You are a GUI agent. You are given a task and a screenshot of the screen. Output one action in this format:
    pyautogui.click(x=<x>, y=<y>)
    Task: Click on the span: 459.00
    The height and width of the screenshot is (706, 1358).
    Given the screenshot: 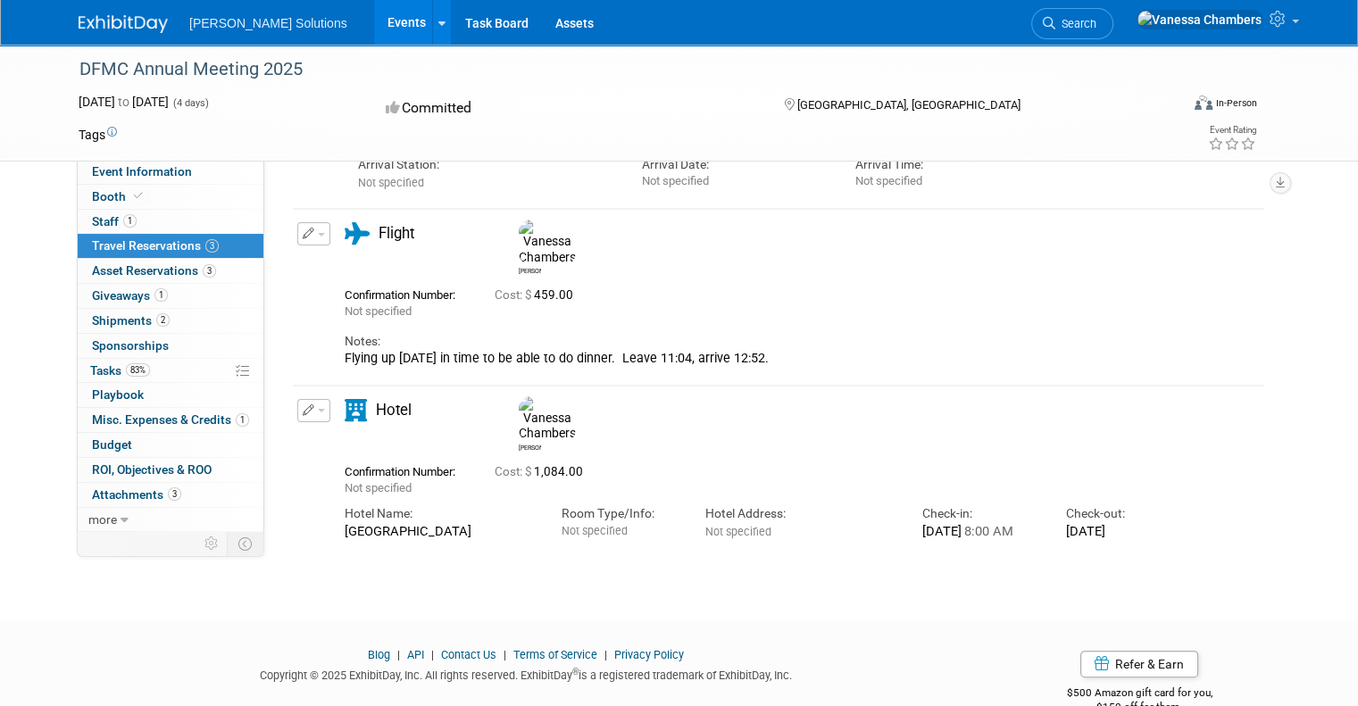 What is the action you would take?
    pyautogui.click(x=538, y=295)
    